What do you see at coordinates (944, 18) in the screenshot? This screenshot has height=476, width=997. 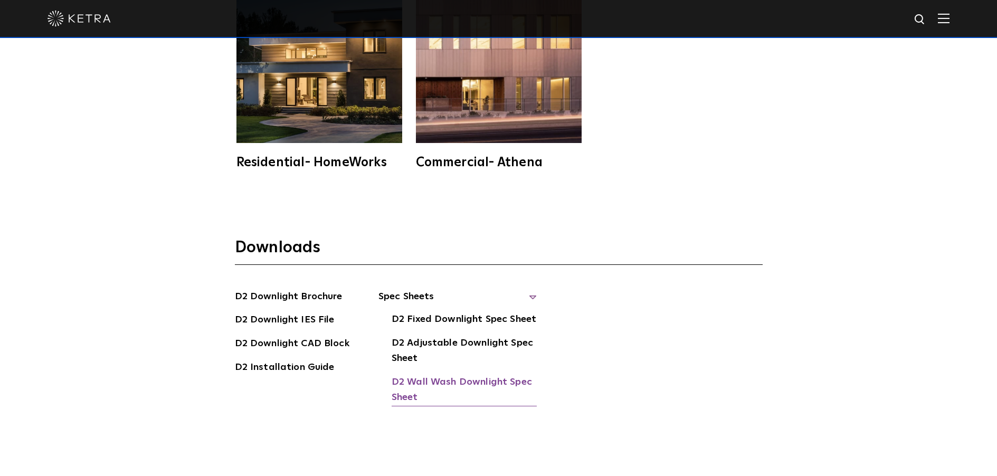 I see `img: Hamburger%20Nav.svg` at bounding box center [944, 18].